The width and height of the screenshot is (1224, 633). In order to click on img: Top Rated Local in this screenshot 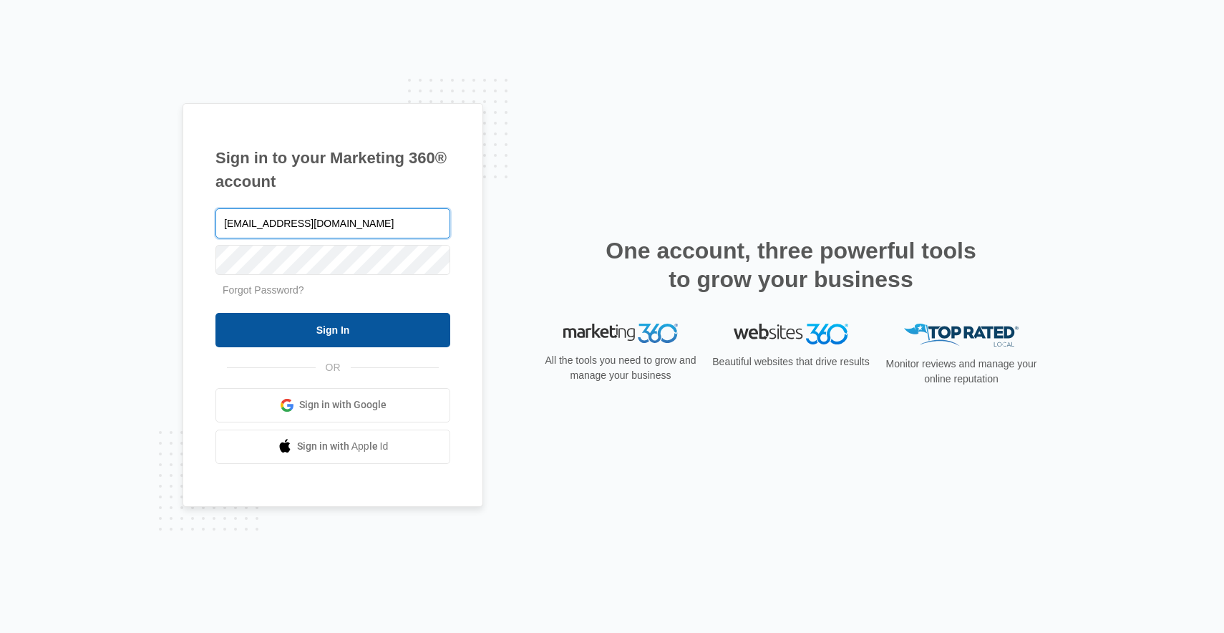, I will do `click(962, 335)`.